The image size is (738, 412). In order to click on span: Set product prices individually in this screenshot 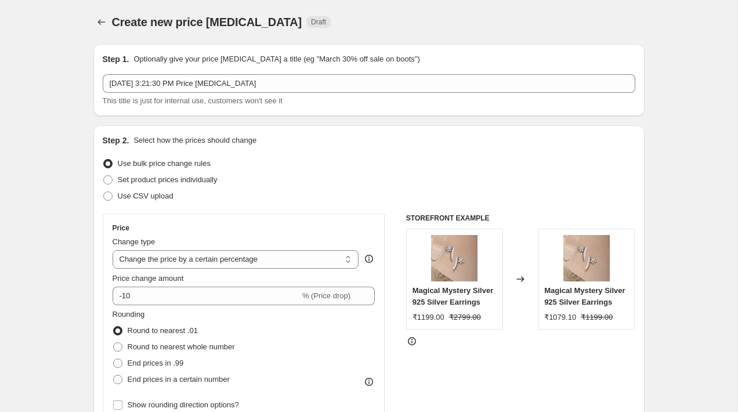, I will do `click(168, 179)`.